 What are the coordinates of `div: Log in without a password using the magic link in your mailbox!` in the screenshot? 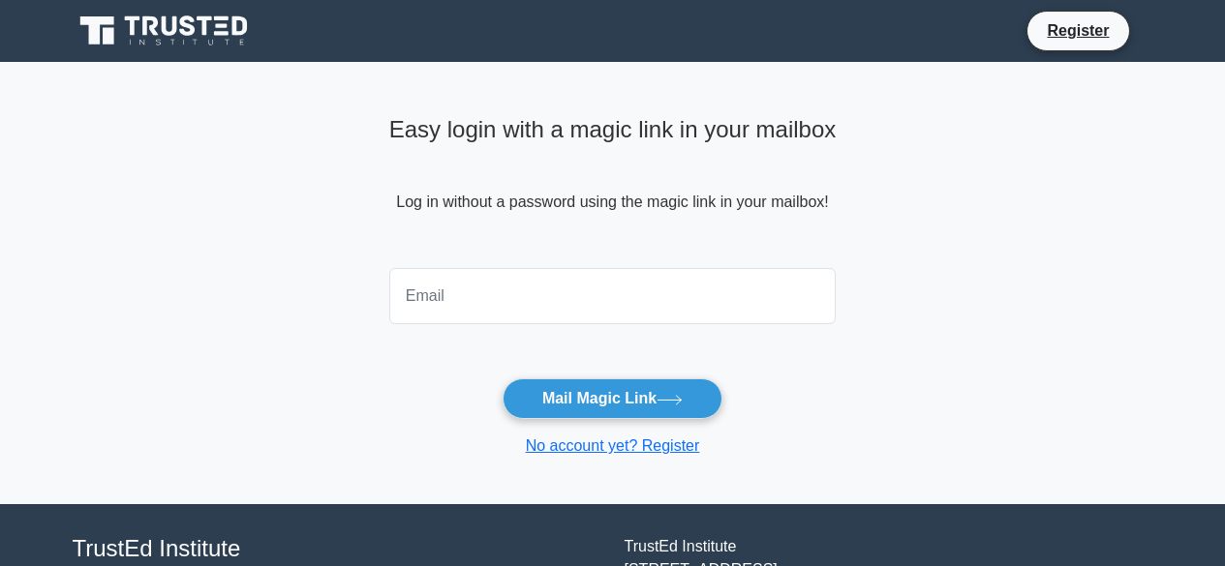 It's located at (613, 184).